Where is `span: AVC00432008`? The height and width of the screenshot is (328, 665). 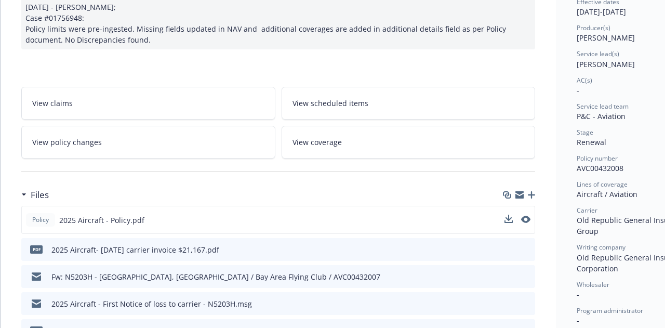 span: AVC00432008 is located at coordinates (600, 168).